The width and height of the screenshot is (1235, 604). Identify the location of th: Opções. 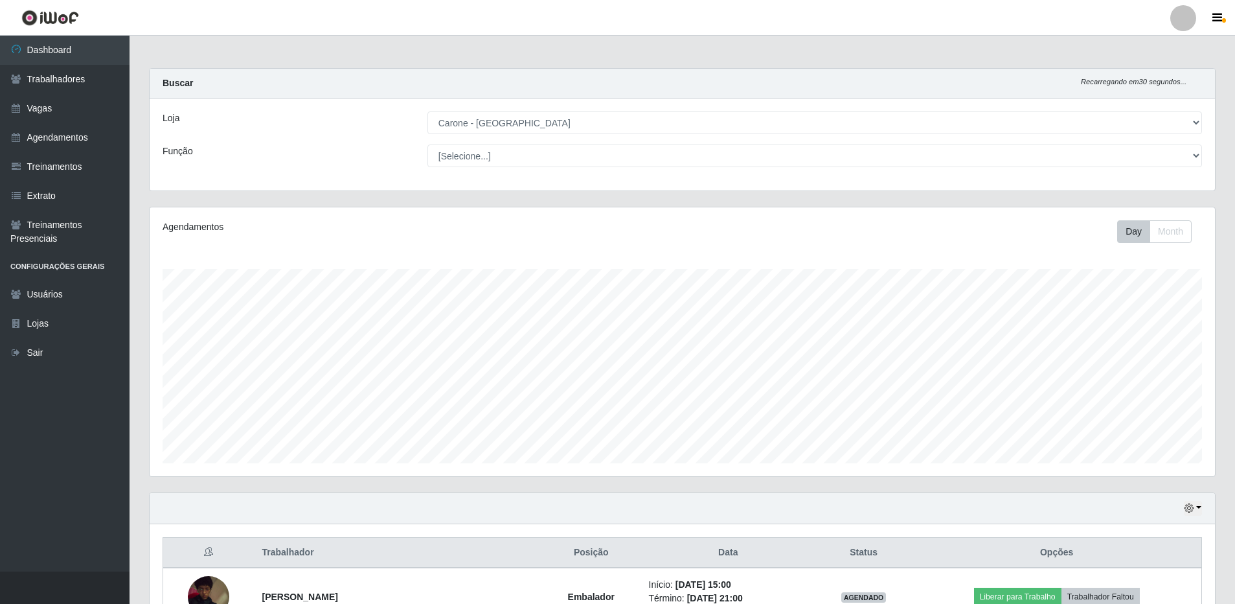
(1056, 552).